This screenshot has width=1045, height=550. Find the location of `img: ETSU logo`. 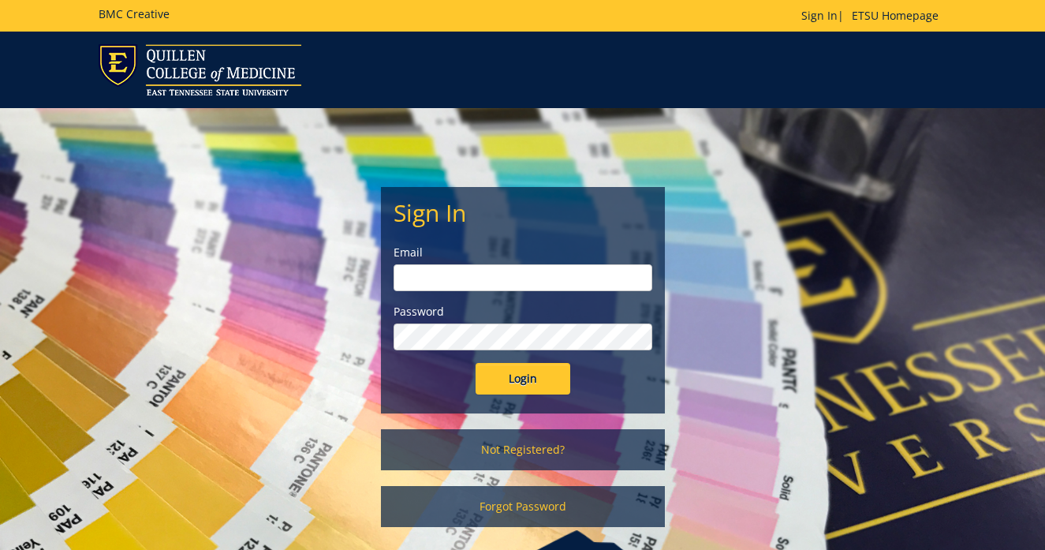

img: ETSU logo is located at coordinates (199, 69).